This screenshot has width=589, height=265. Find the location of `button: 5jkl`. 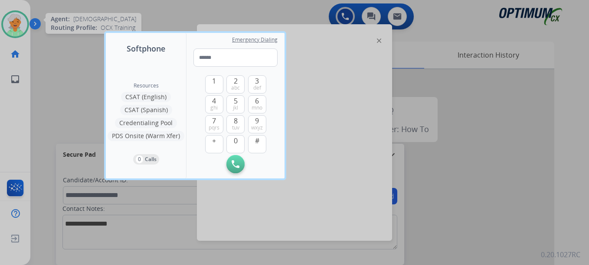

button: 5jkl is located at coordinates (235, 104).